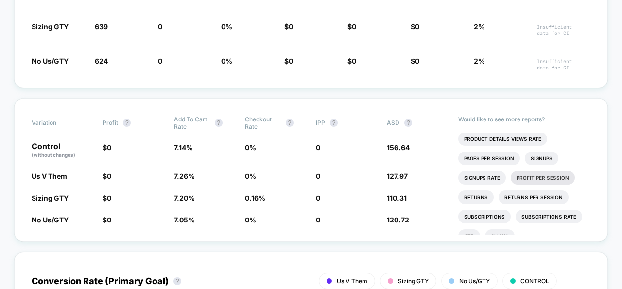 The width and height of the screenshot is (622, 289). I want to click on span: CONTROL, so click(534, 281).